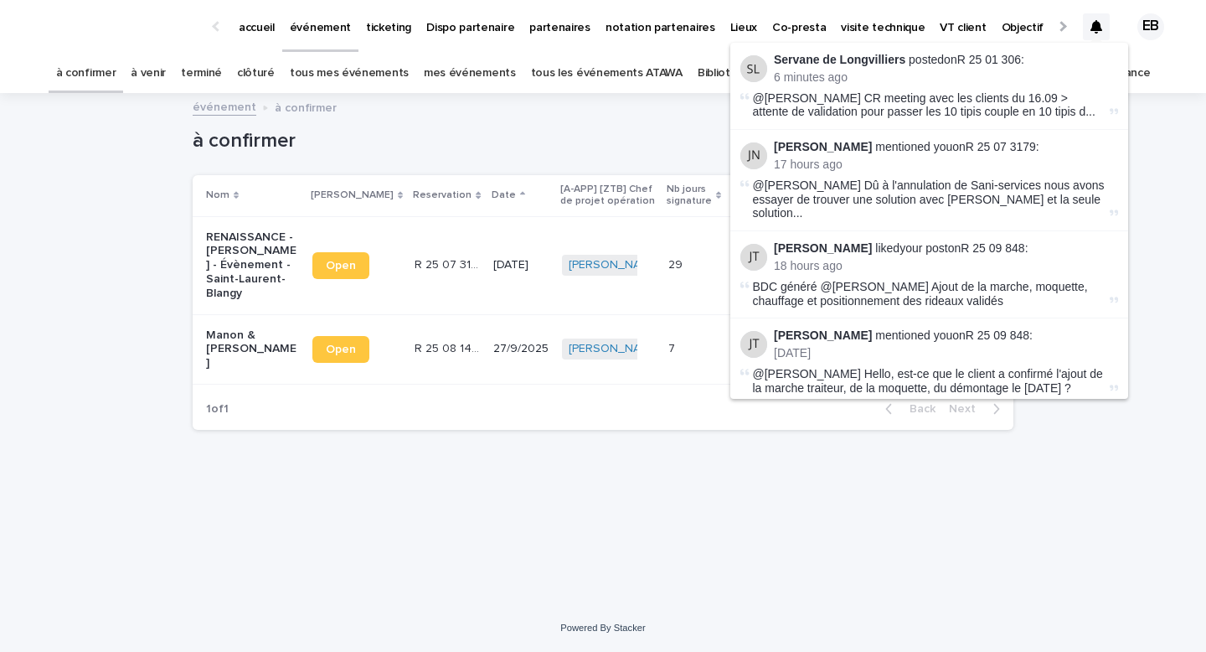  What do you see at coordinates (917, 409) in the screenshot?
I see `span: Back` at bounding box center [917, 409].